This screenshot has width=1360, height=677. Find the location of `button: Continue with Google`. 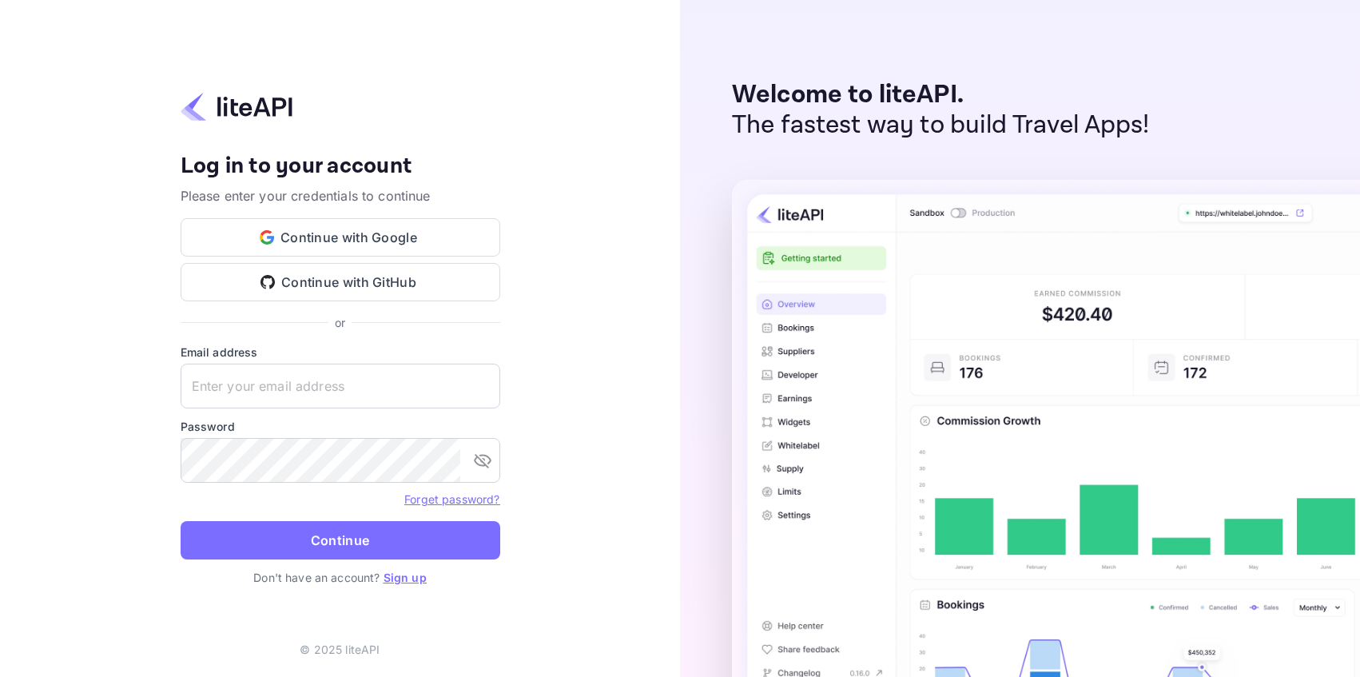

button: Continue with Google is located at coordinates (340, 237).